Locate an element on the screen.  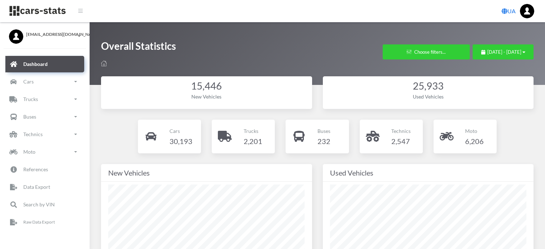
a: References is located at coordinates (45, 169).